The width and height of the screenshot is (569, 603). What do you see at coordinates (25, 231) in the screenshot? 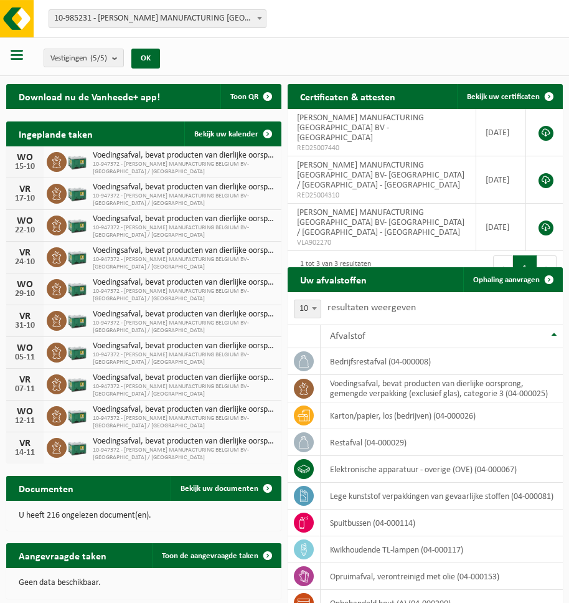
I see `div: 22-10` at bounding box center [25, 231].